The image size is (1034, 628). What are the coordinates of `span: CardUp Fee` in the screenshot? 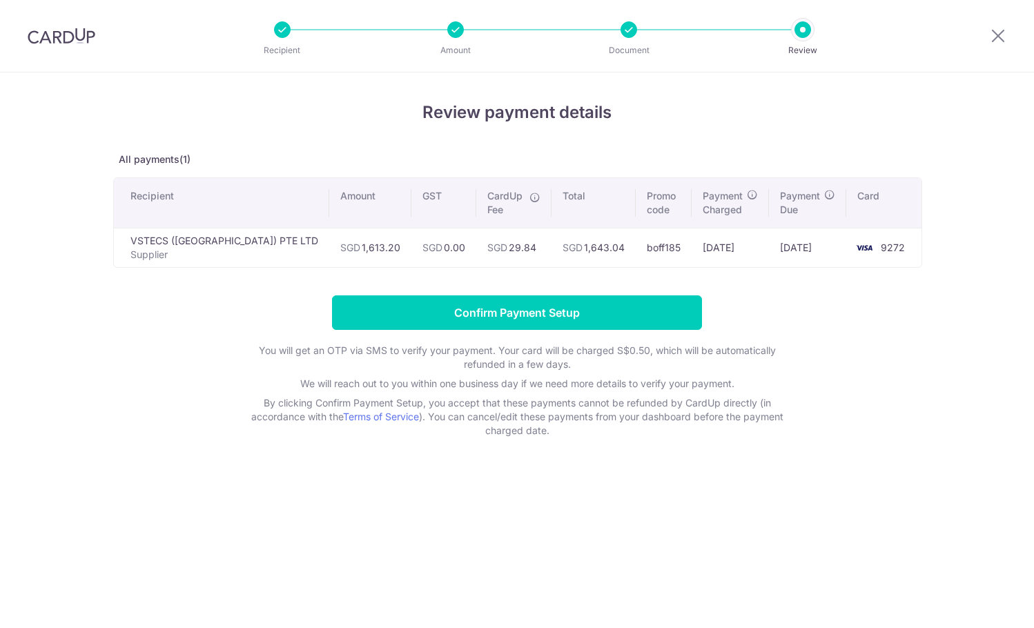 It's located at (505, 203).